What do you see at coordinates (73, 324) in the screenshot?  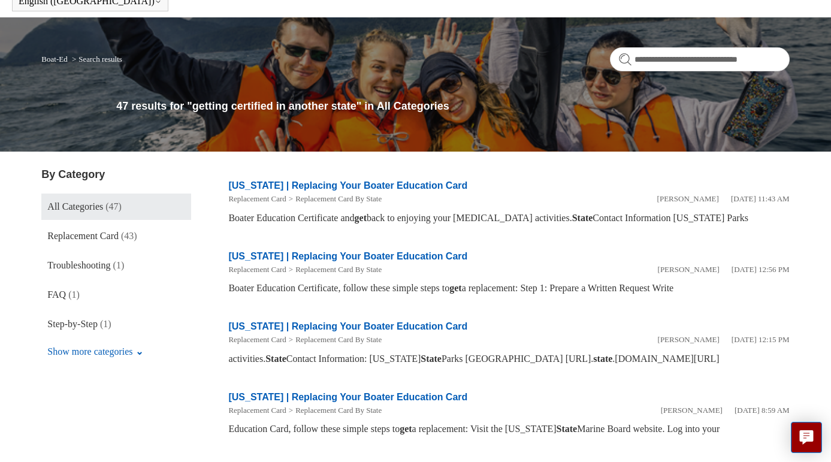 I see `span: Step-by-Step` at bounding box center [73, 324].